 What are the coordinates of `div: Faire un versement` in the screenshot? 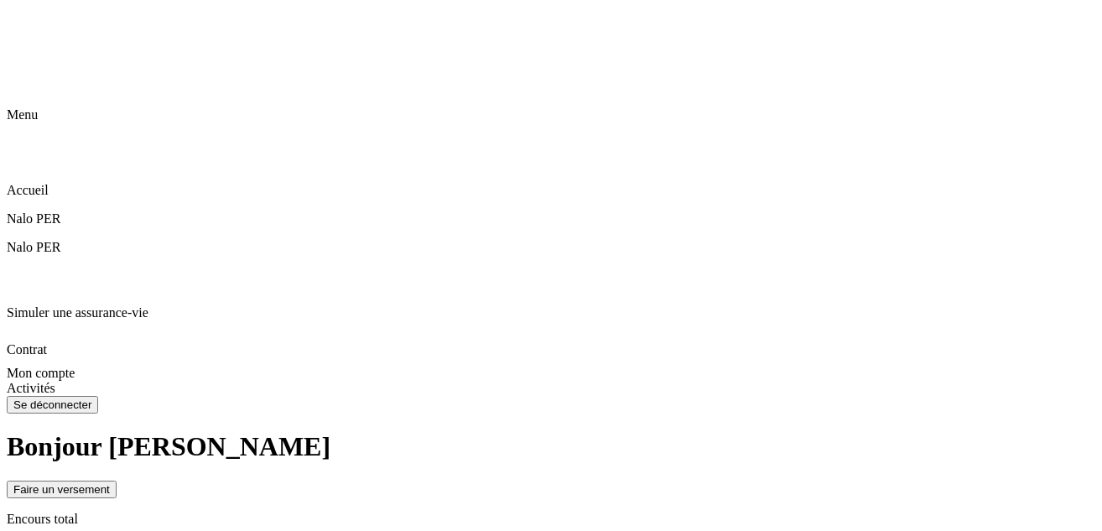 It's located at (61, 489).